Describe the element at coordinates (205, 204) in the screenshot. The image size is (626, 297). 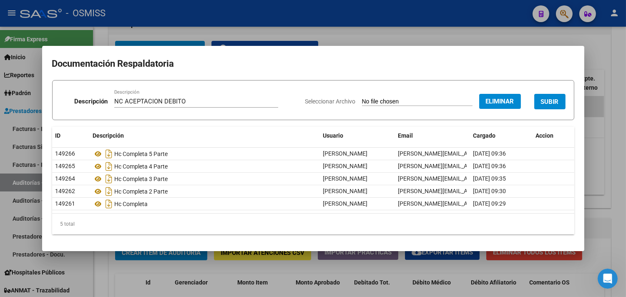
I see `div: Hc Completa` at that location.